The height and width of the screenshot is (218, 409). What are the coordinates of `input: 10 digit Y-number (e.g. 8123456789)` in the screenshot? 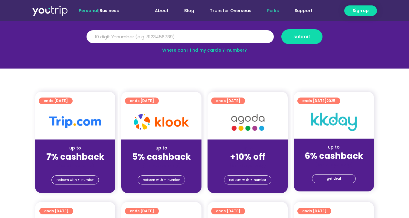 It's located at (180, 37).